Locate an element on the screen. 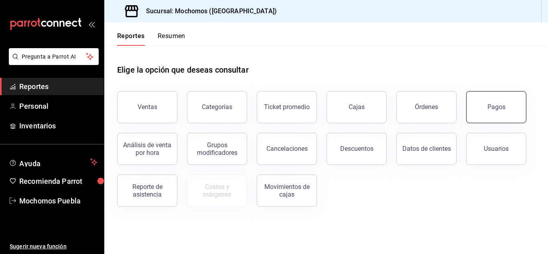  span: Ayuda is located at coordinates (53, 162).